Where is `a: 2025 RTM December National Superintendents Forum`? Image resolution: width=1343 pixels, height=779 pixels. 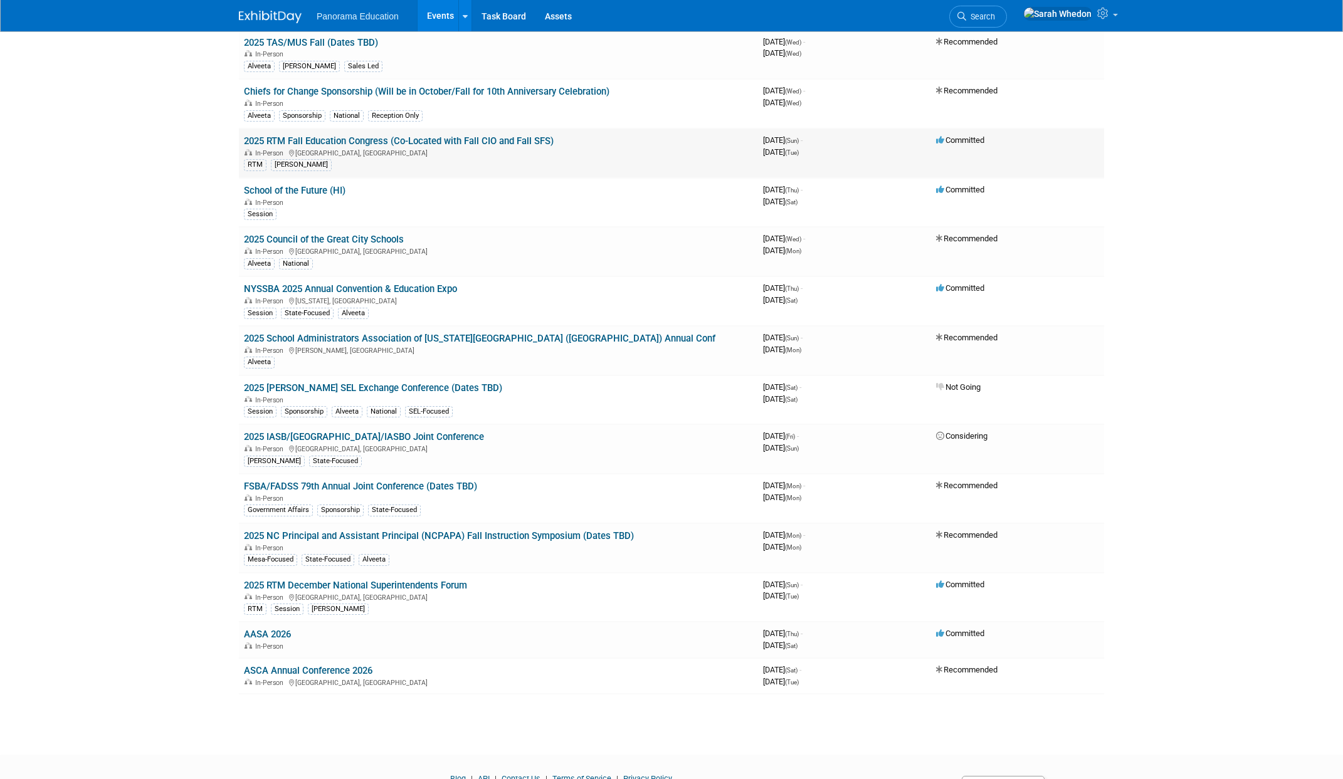 a: 2025 RTM December National Superintendents Forum is located at coordinates (355, 585).